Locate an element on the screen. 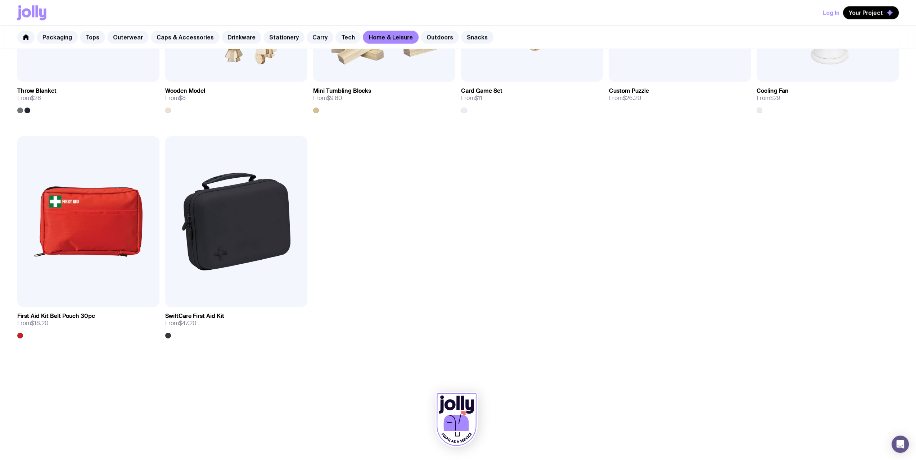  span: $28 is located at coordinates (36, 98).